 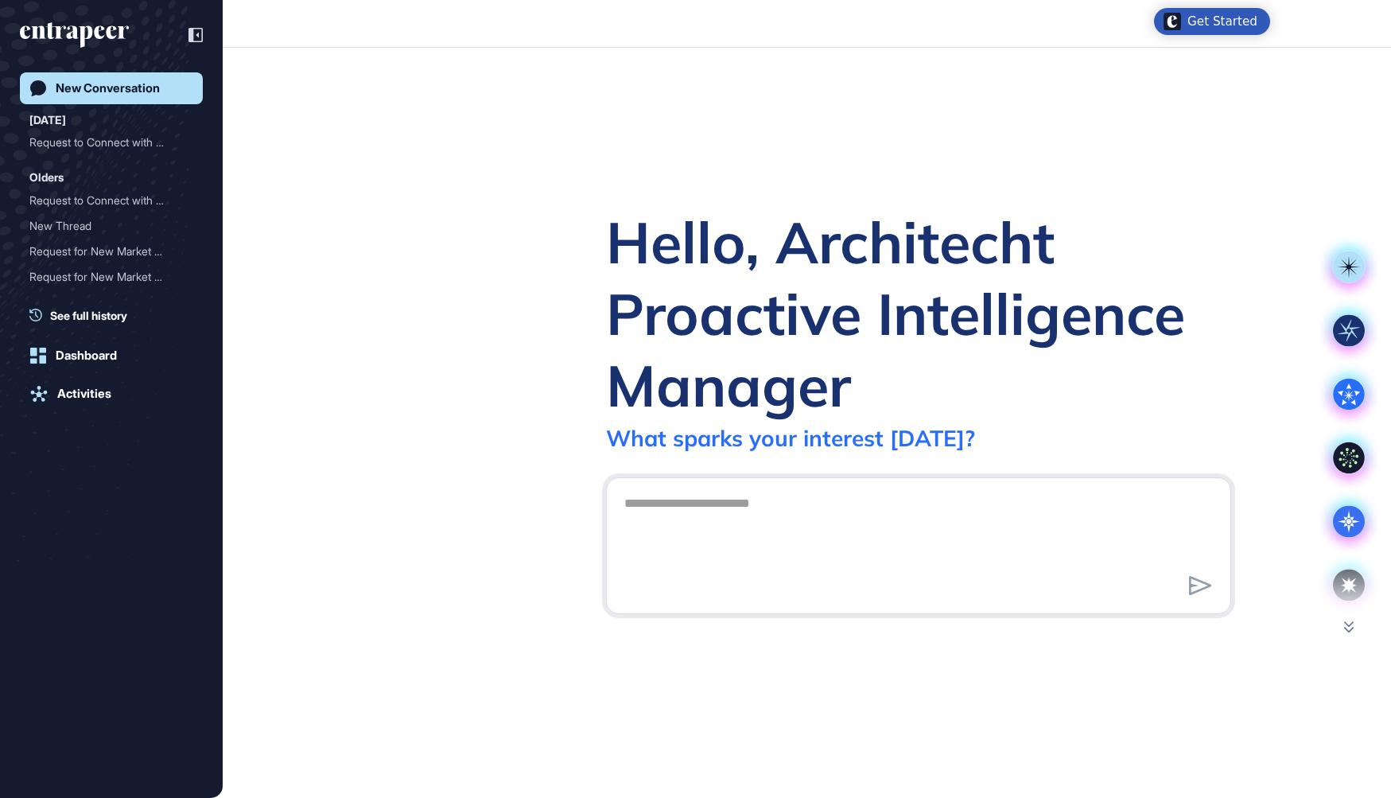 What do you see at coordinates (1212, 21) in the screenshot?
I see `div: Open Get Started checklist` at bounding box center [1212, 21].